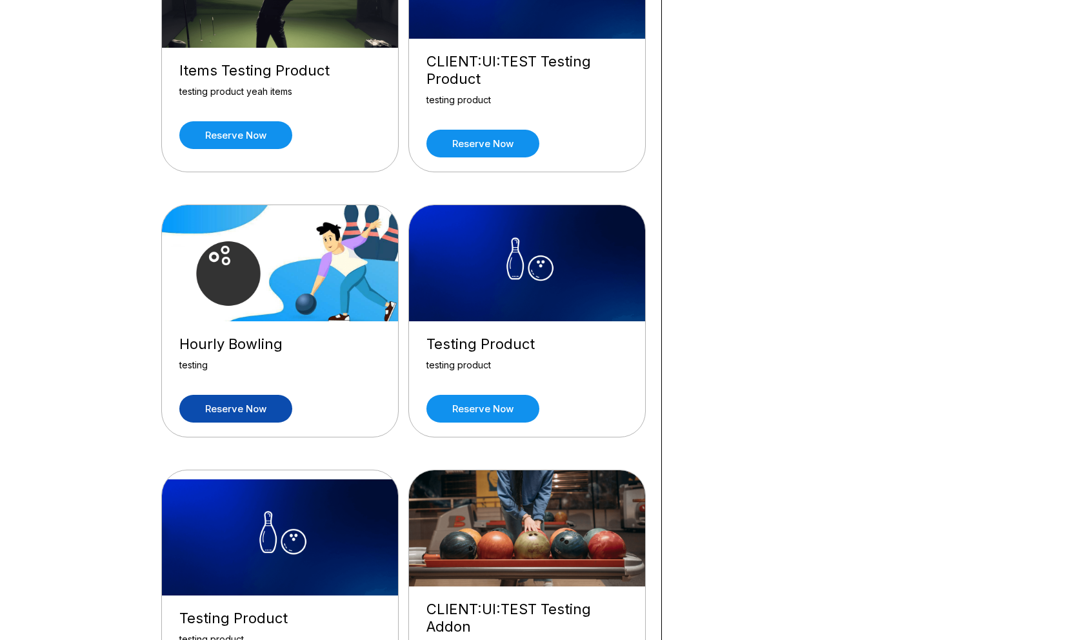  Describe the element at coordinates (527, 70) in the screenshot. I see `div: CLIENT:UI:TEST Testing Product` at that location.